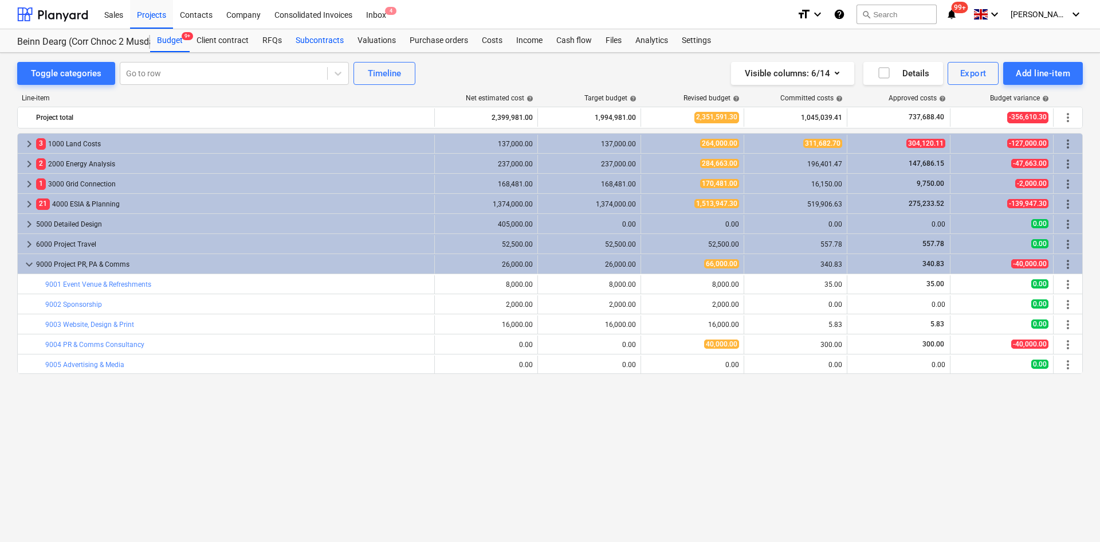  What do you see at coordinates (233, 164) in the screenshot?
I see `div: 2000 Energy Analysis` at bounding box center [233, 164].